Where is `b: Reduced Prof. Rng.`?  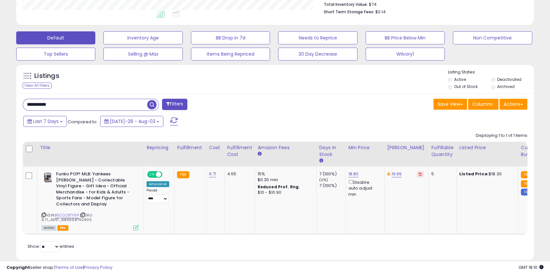 b: Reduced Prof. Rng. is located at coordinates (279, 187).